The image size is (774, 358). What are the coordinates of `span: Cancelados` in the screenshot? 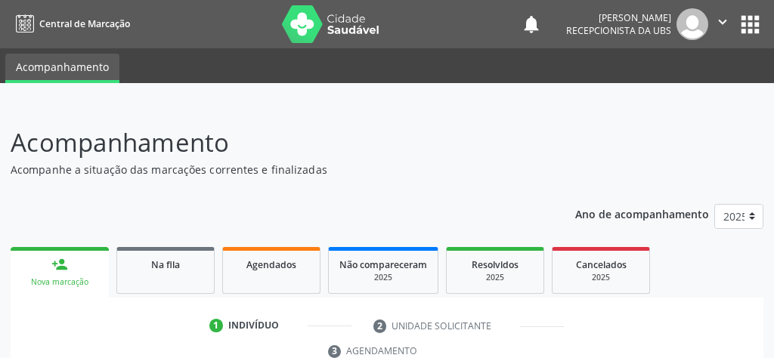 It's located at (601, 264).